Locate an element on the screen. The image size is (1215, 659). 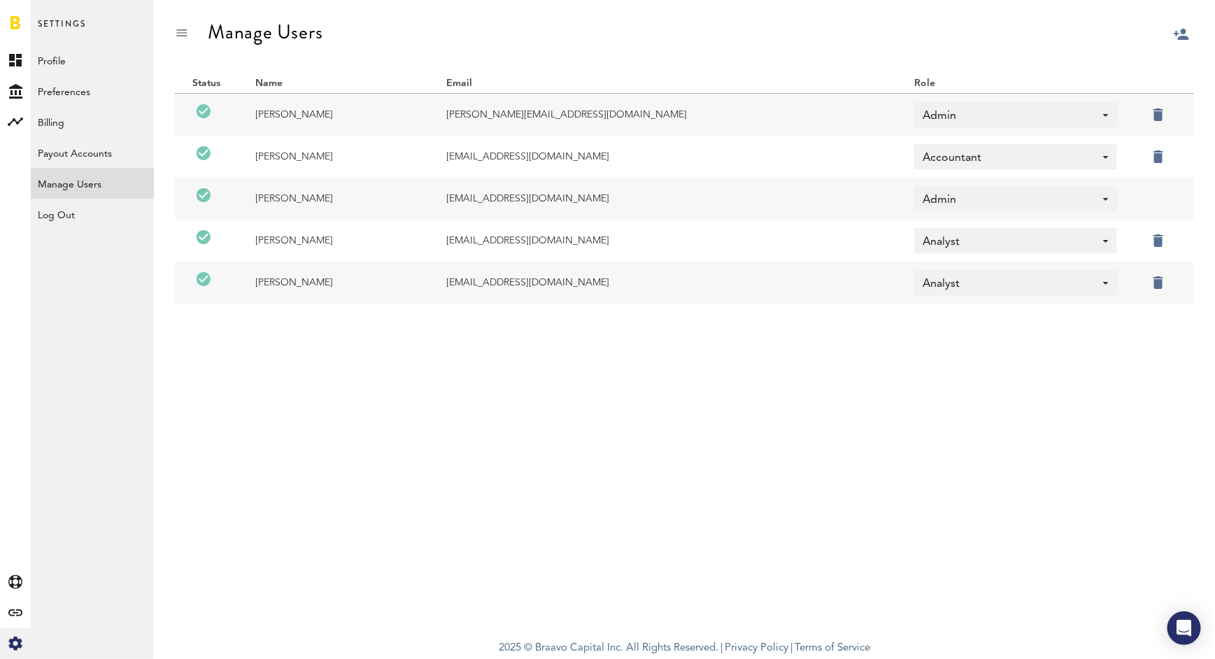
a: Profile is located at coordinates (92, 60).